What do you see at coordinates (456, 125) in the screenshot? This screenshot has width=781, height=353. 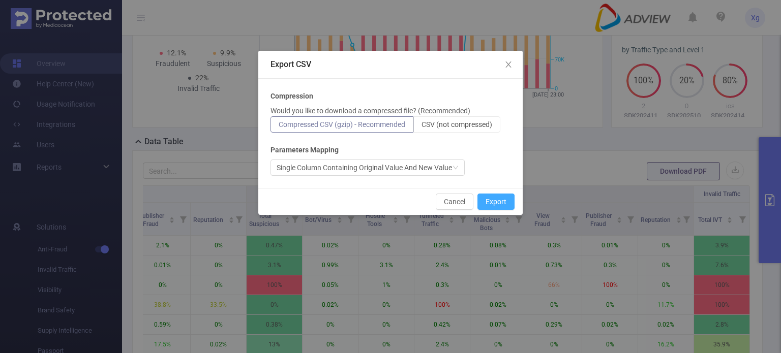 I see `span: CSV (not compressed)` at bounding box center [456, 125].